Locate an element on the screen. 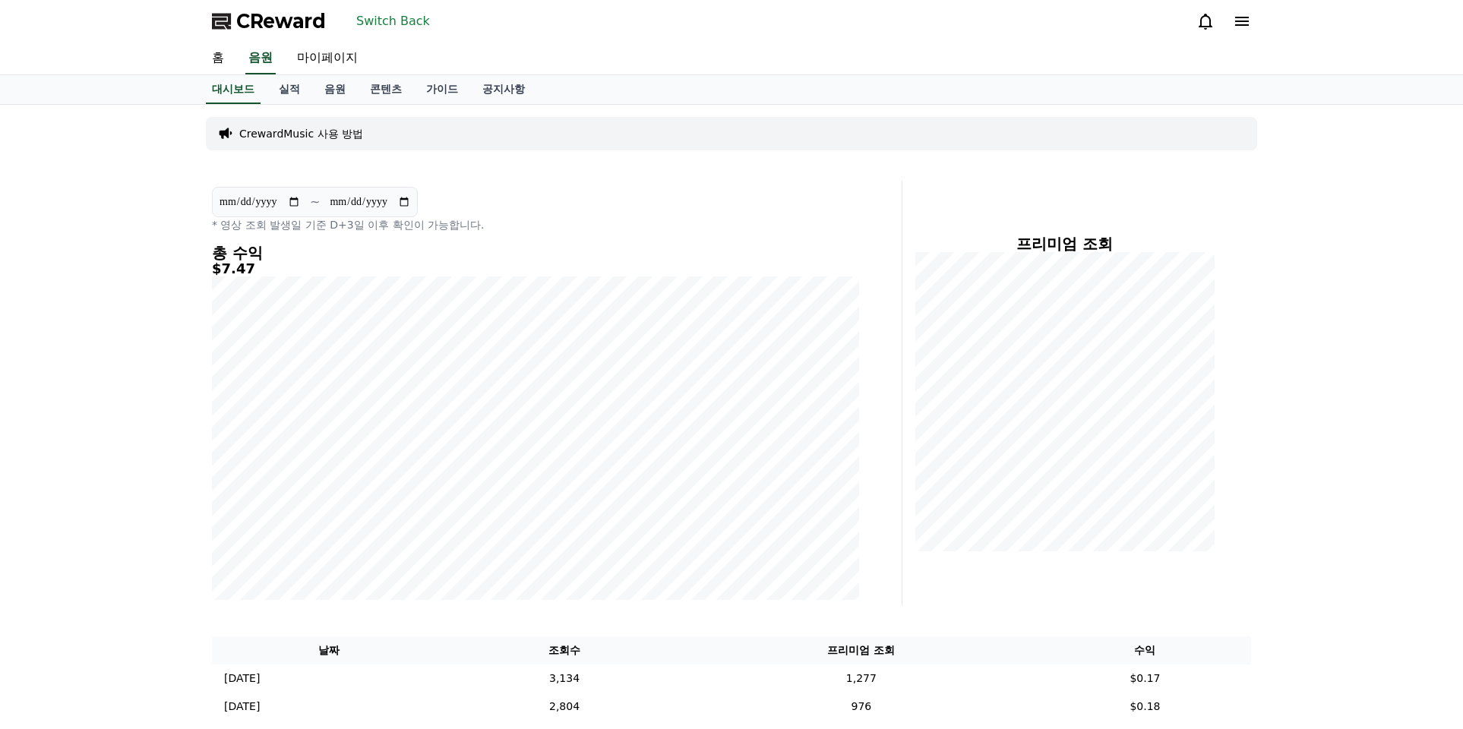  a: 마이페이지 is located at coordinates (327, 58).